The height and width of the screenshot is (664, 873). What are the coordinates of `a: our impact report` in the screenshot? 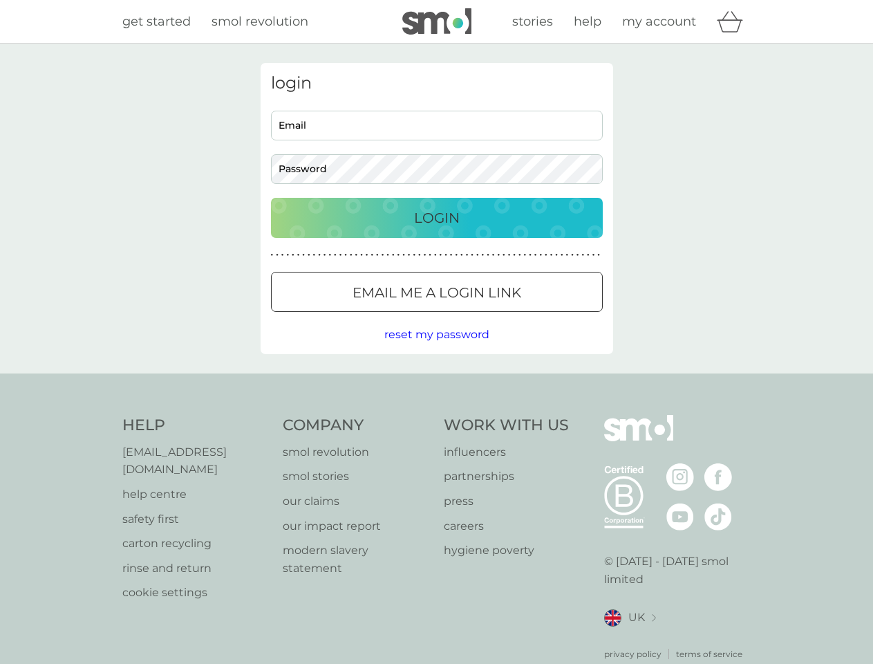 It's located at (356, 526).